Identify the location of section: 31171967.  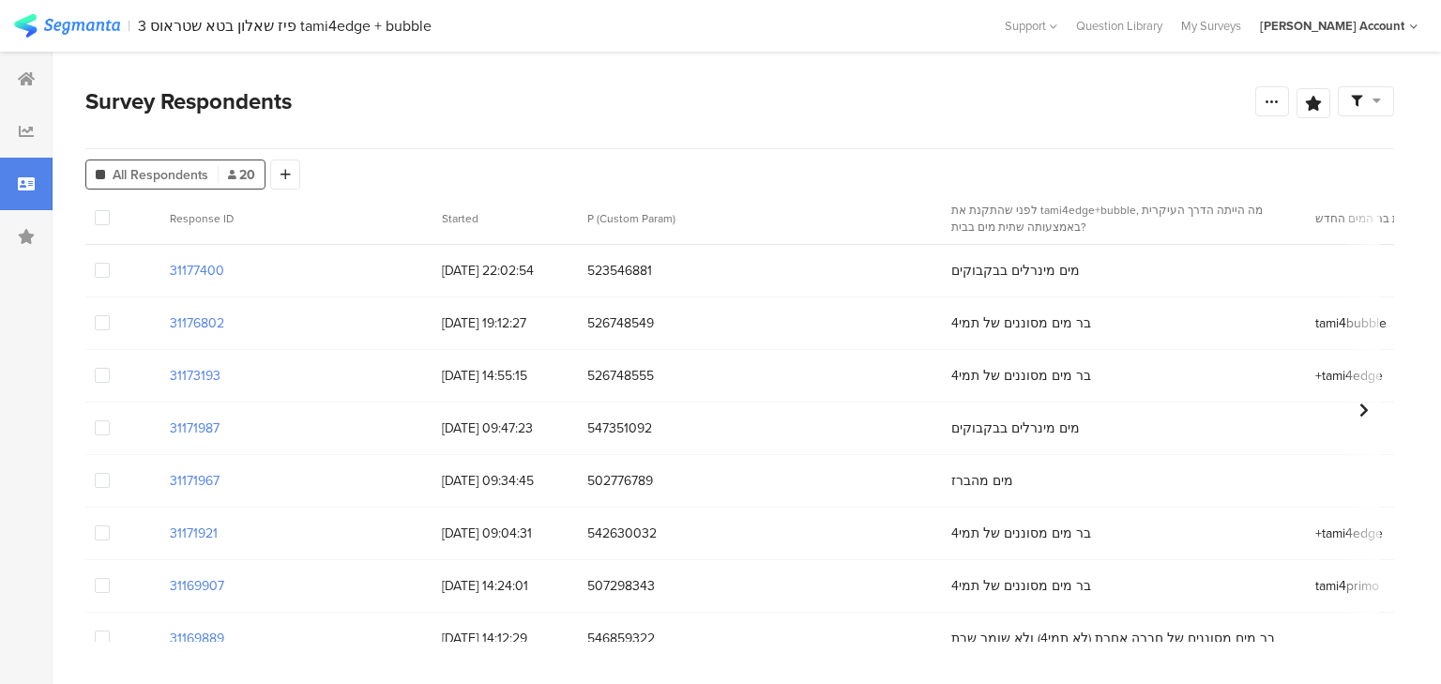
(194, 480).